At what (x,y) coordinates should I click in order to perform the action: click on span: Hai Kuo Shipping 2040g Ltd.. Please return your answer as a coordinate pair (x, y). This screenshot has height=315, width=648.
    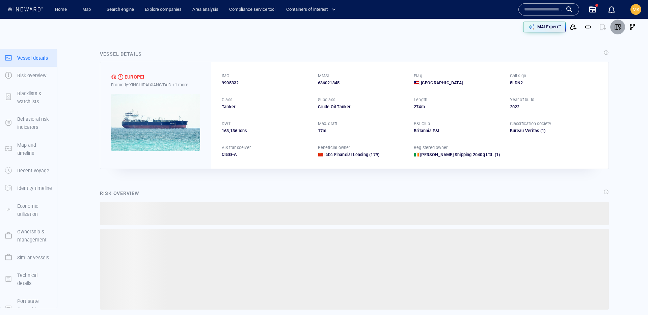
    Looking at the image, I should click on (457, 155).